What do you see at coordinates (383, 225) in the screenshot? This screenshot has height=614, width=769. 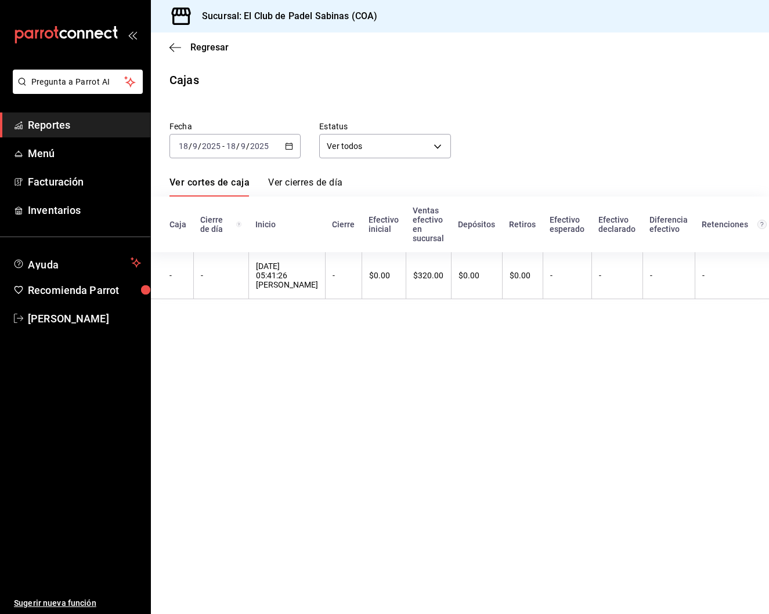 I see `div: Efectivo inicial` at bounding box center [383, 225].